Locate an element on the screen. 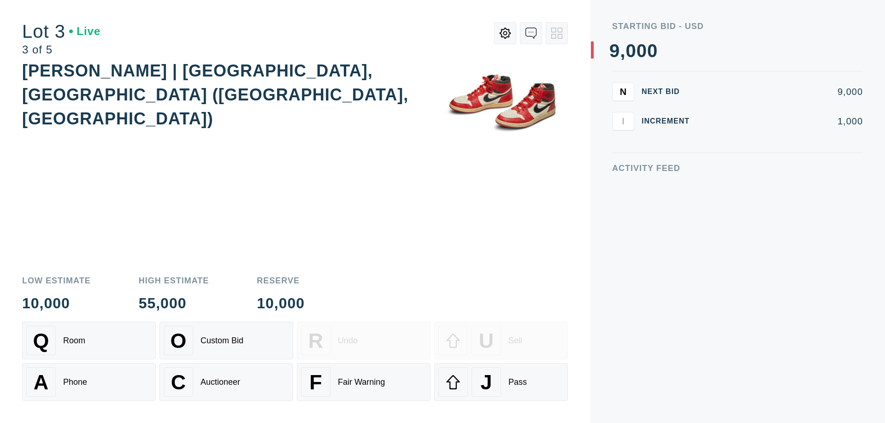 This screenshot has width=885, height=423. div: Increment is located at coordinates (669, 121).